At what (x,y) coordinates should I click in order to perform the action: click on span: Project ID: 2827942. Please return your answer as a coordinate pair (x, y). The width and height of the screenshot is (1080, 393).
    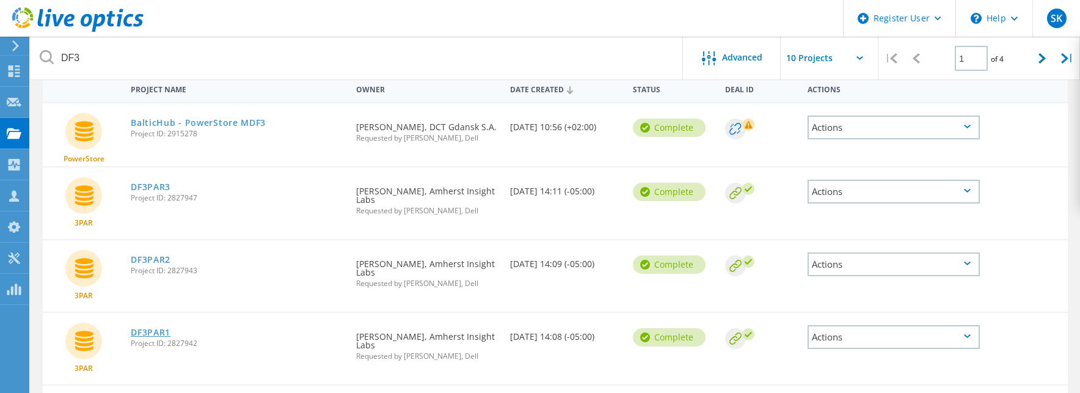
    Looking at the image, I should click on (237, 343).